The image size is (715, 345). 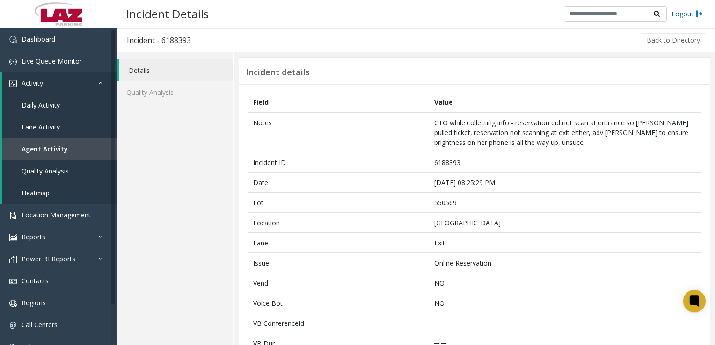 What do you see at coordinates (59, 83) in the screenshot?
I see `a: Activity` at bounding box center [59, 83].